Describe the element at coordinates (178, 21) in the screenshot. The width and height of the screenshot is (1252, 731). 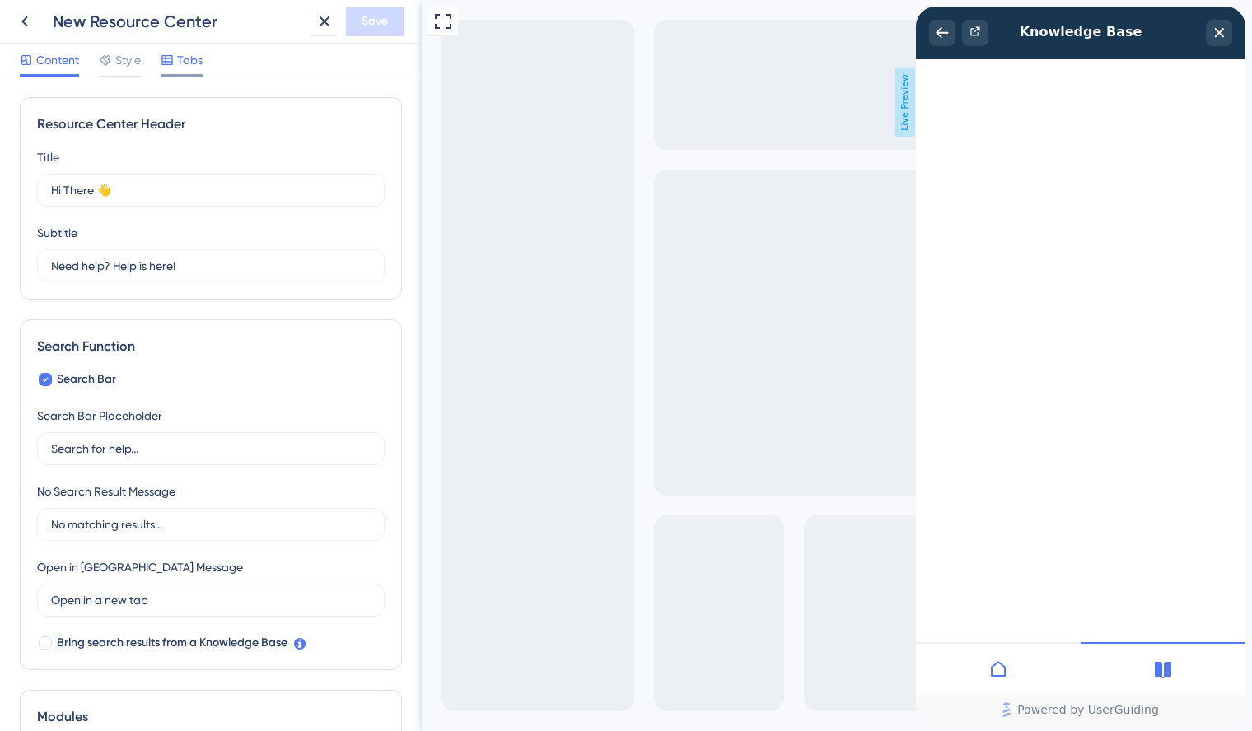
I see `div: New Resource Center` at that location.